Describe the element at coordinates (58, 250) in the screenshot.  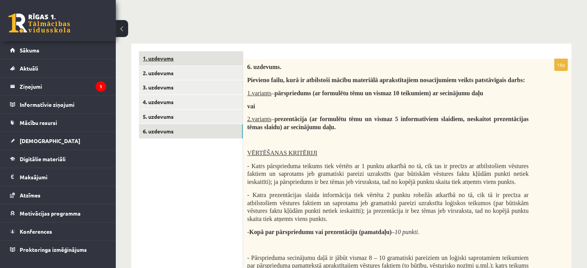
I see `a: Proktoringa izmēģinājums` at that location.